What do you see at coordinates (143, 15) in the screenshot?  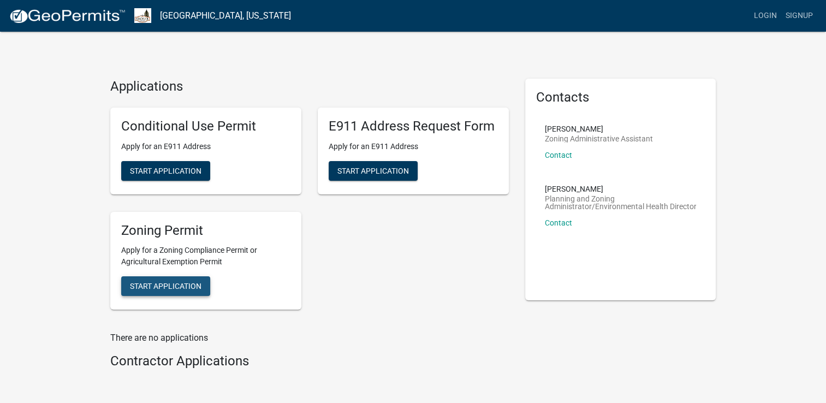 I see `img: Sioux County, Iowa` at bounding box center [143, 15].